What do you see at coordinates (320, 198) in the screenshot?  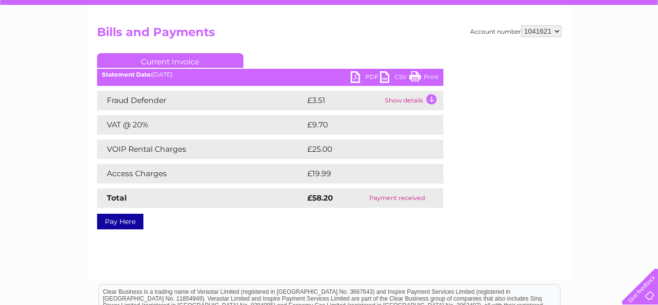 I see `strong: £58.20` at bounding box center [320, 198].